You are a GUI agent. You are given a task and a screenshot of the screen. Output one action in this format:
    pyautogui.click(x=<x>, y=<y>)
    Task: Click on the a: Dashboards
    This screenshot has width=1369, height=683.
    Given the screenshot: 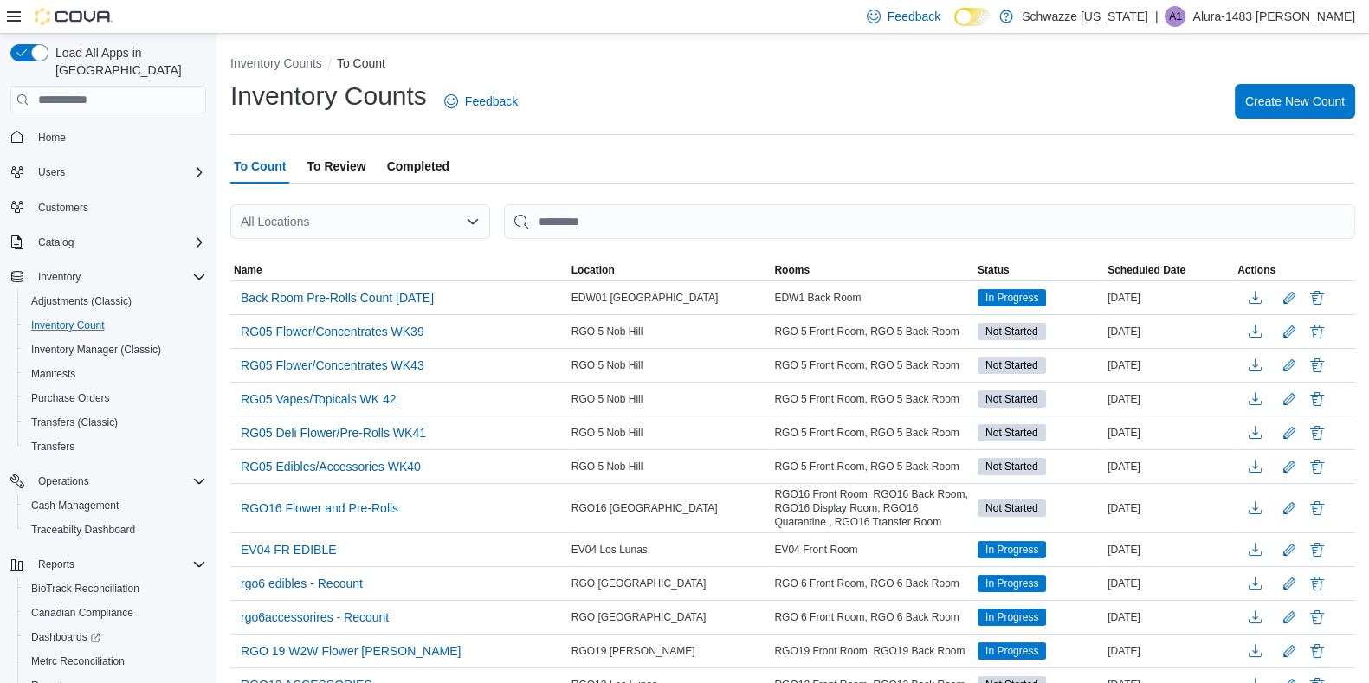 What is the action you would take?
    pyautogui.click(x=66, y=637)
    